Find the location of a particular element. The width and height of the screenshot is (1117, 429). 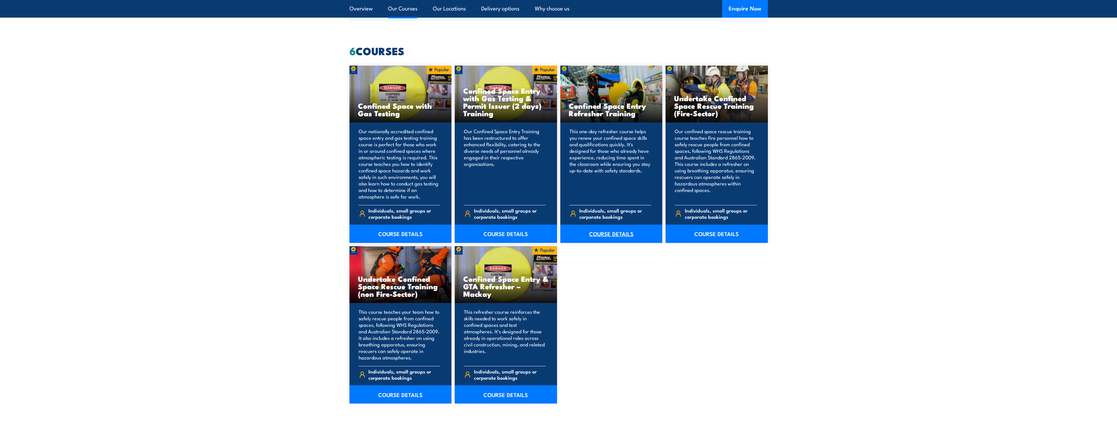

p: This course teaches your team how to safely rescue people from confined spaces, following WHS Reg... is located at coordinates (399, 335).